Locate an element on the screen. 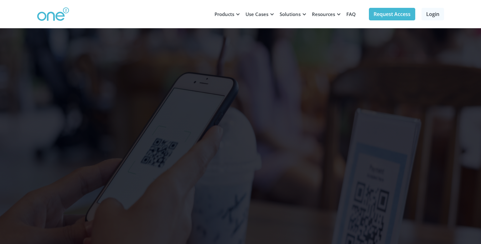 The width and height of the screenshot is (481, 244). div: Products is located at coordinates (224, 14).